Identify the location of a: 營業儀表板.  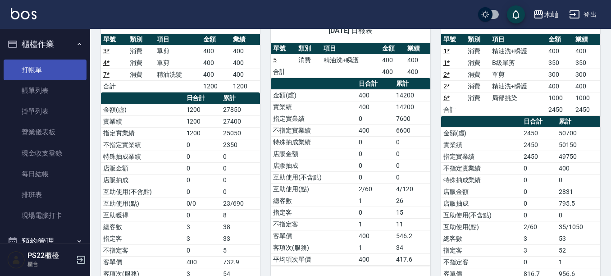
(45, 132).